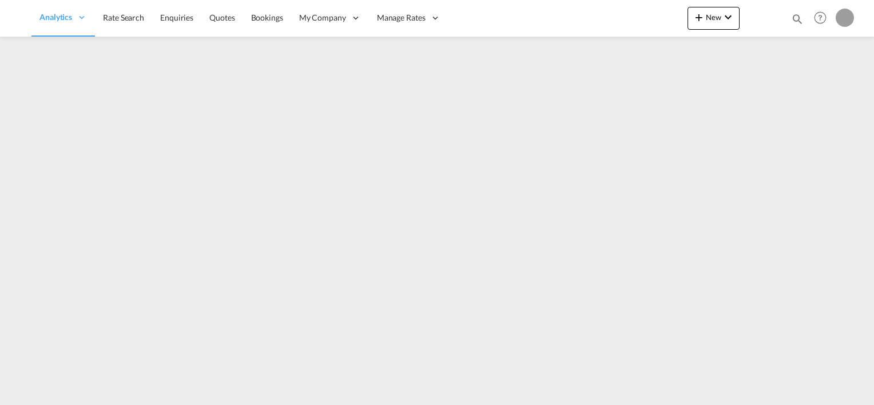  What do you see at coordinates (713, 18) in the screenshot?
I see `button: icon-plus 400-fgNewicon-chevron-down` at bounding box center [713, 18].